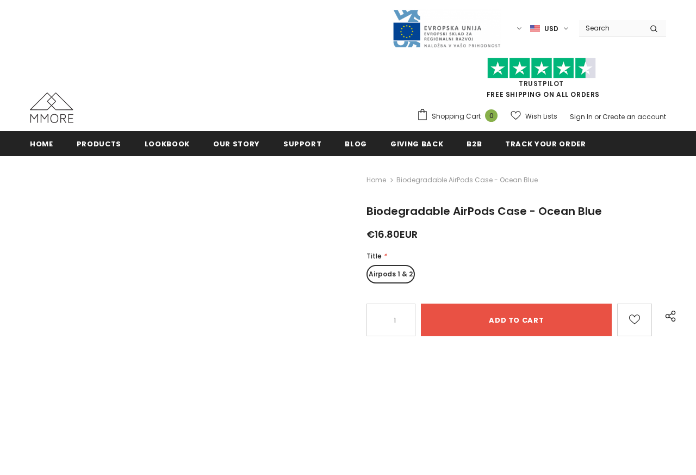  Describe the element at coordinates (545, 144) in the screenshot. I see `span: Track your order` at that location.